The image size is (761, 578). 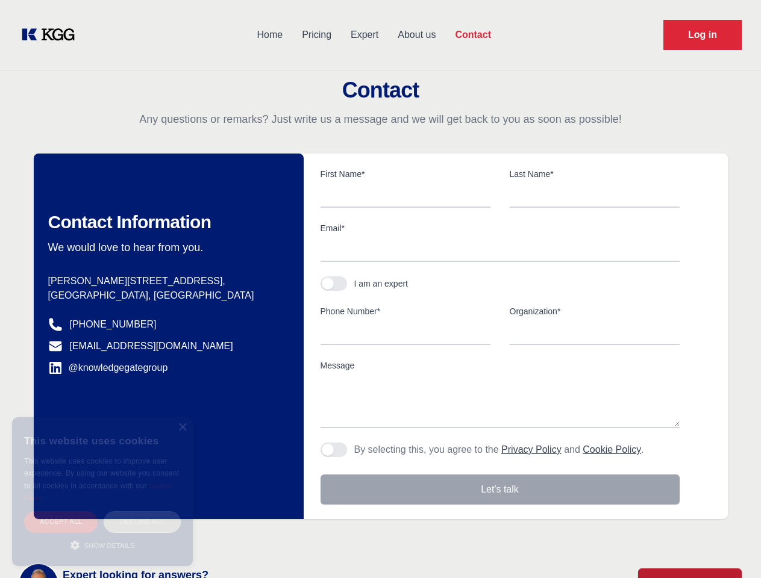 What do you see at coordinates (500, 490) in the screenshot?
I see `button: Let's talk` at bounding box center [500, 490].